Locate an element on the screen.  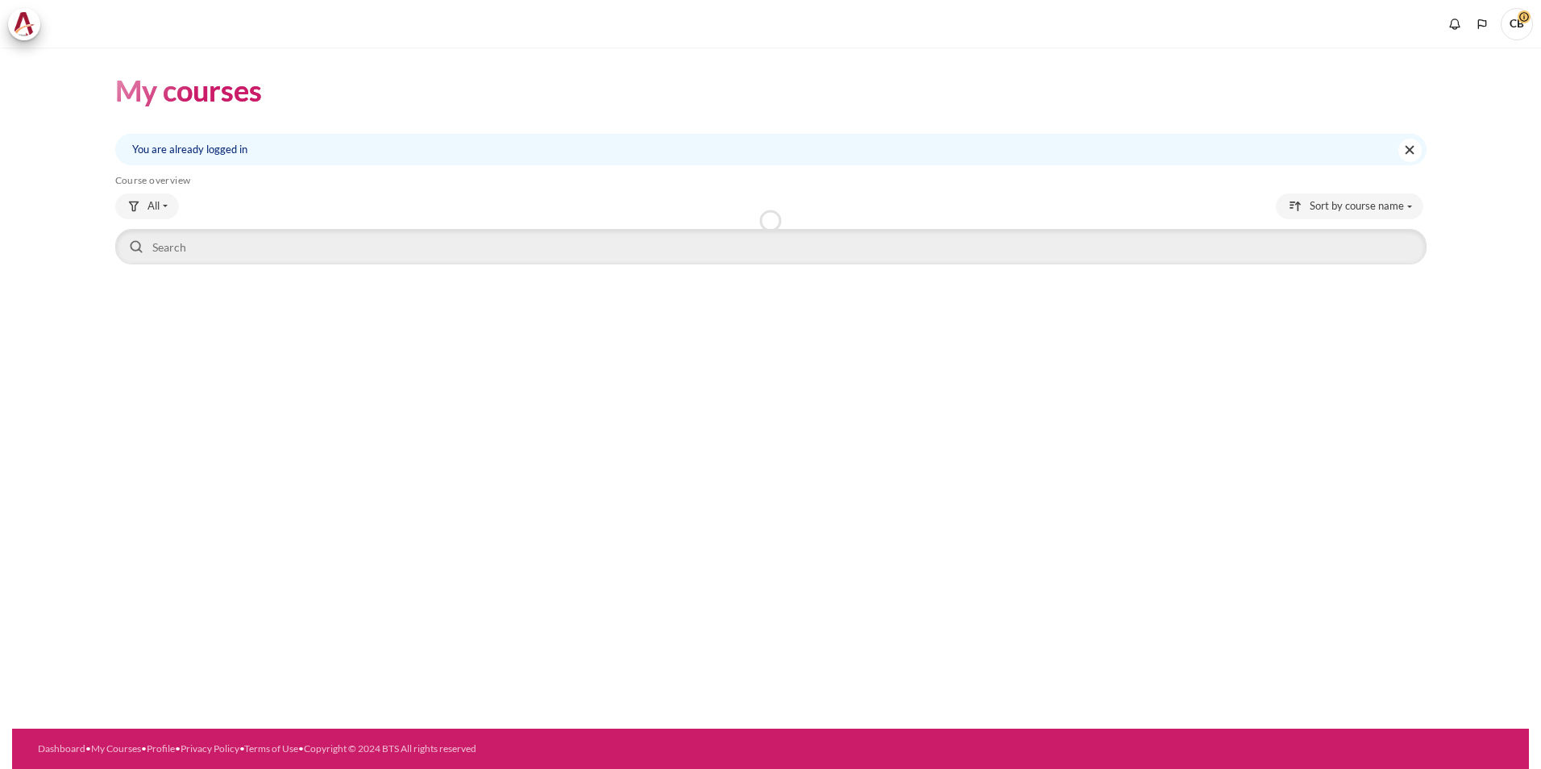
a: My Courses is located at coordinates (116, 748).